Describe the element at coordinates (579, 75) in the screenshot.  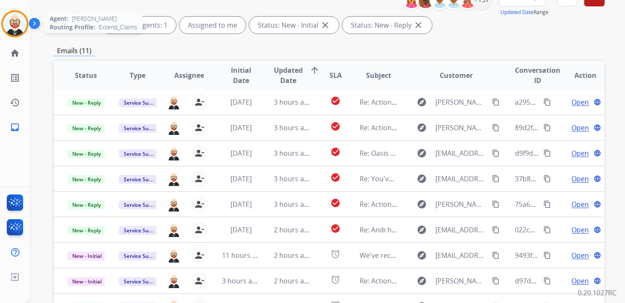
I see `th: Action` at that location.